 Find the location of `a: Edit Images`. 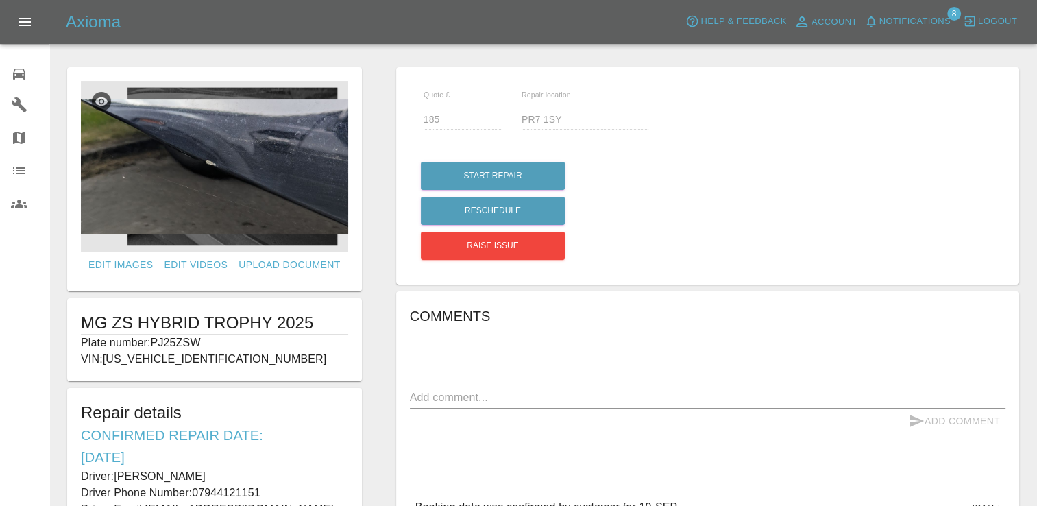

a: Edit Images is located at coordinates (121, 264).